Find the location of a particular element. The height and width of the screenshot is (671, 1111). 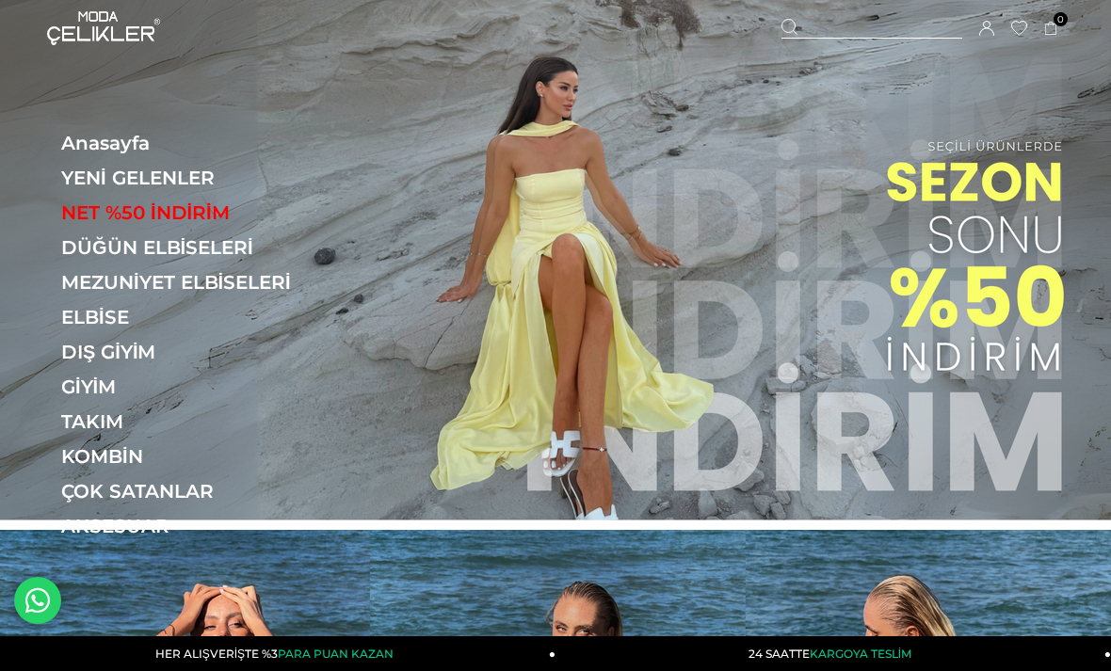

a: YENİ GELENLER is located at coordinates (190, 178).